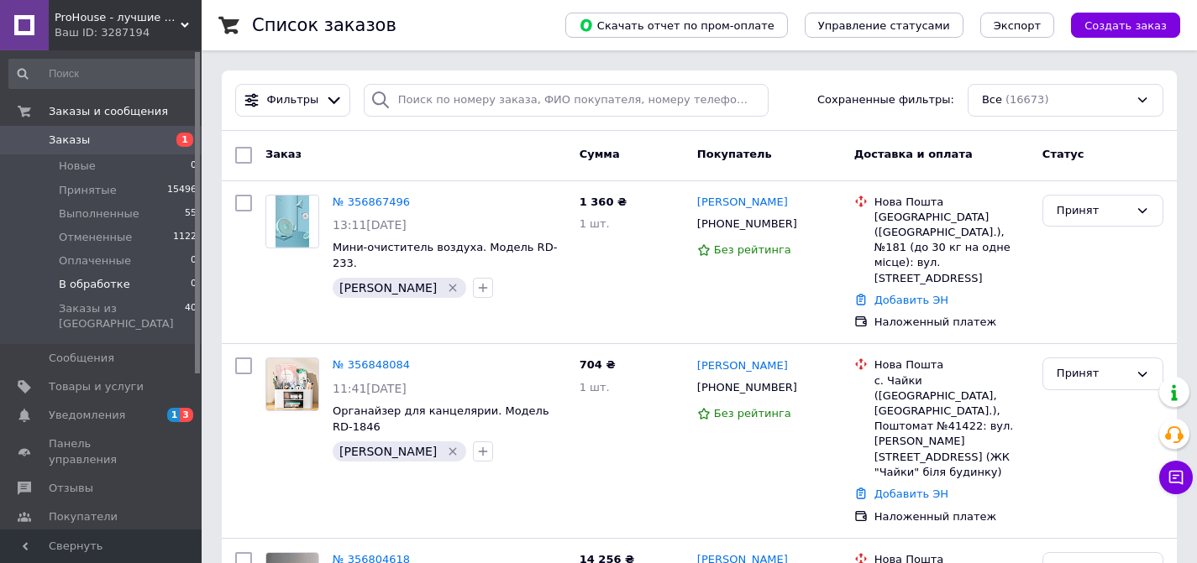 Image resolution: width=1197 pixels, height=563 pixels. Describe the element at coordinates (603, 202) in the screenshot. I see `span: 1 360 ₴` at that location.